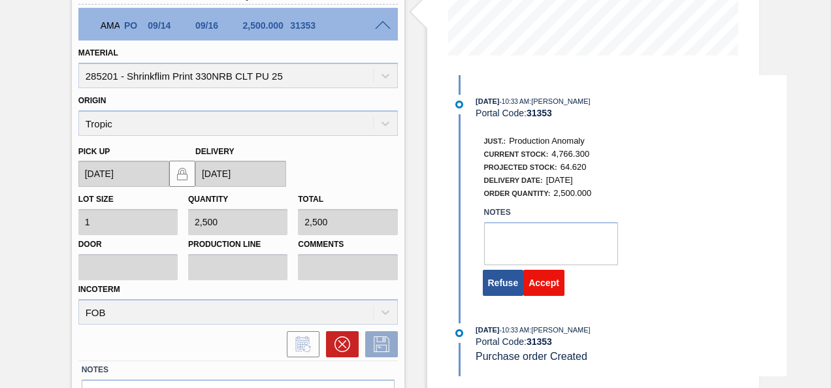 This screenshot has height=388, width=831. What do you see at coordinates (96, 199) in the screenshot?
I see `label: Lot size` at bounding box center [96, 199].